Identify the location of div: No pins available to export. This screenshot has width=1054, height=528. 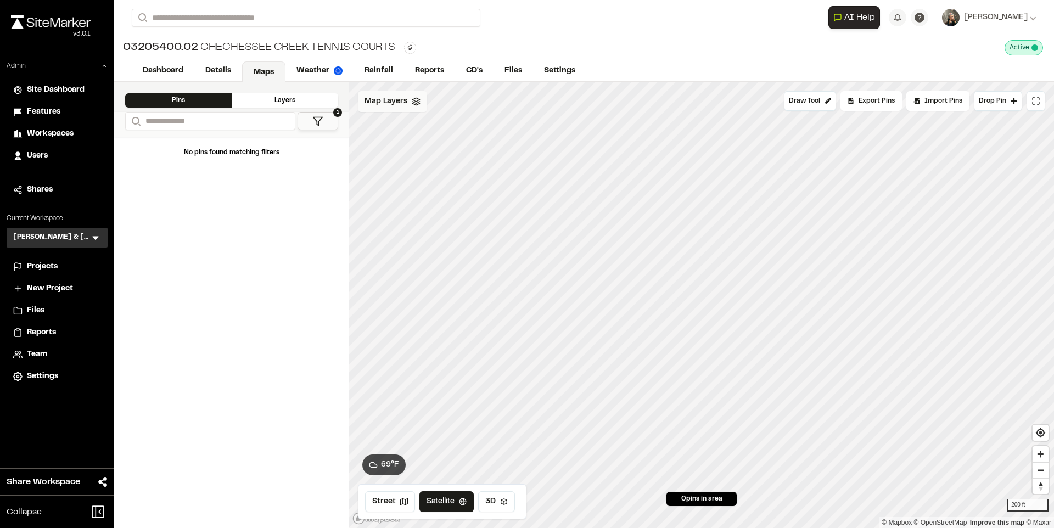
(871, 101).